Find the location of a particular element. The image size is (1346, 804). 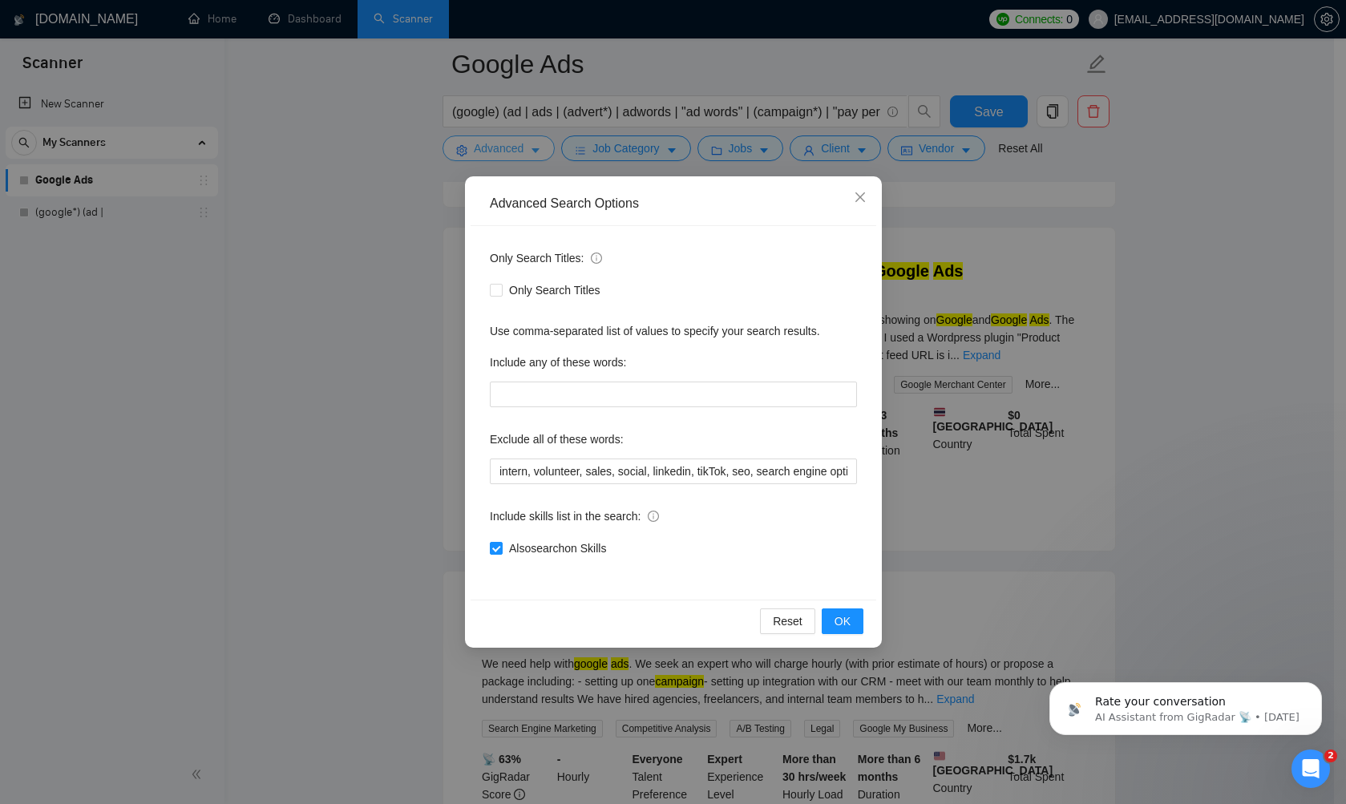

button: Reset is located at coordinates (787, 621).